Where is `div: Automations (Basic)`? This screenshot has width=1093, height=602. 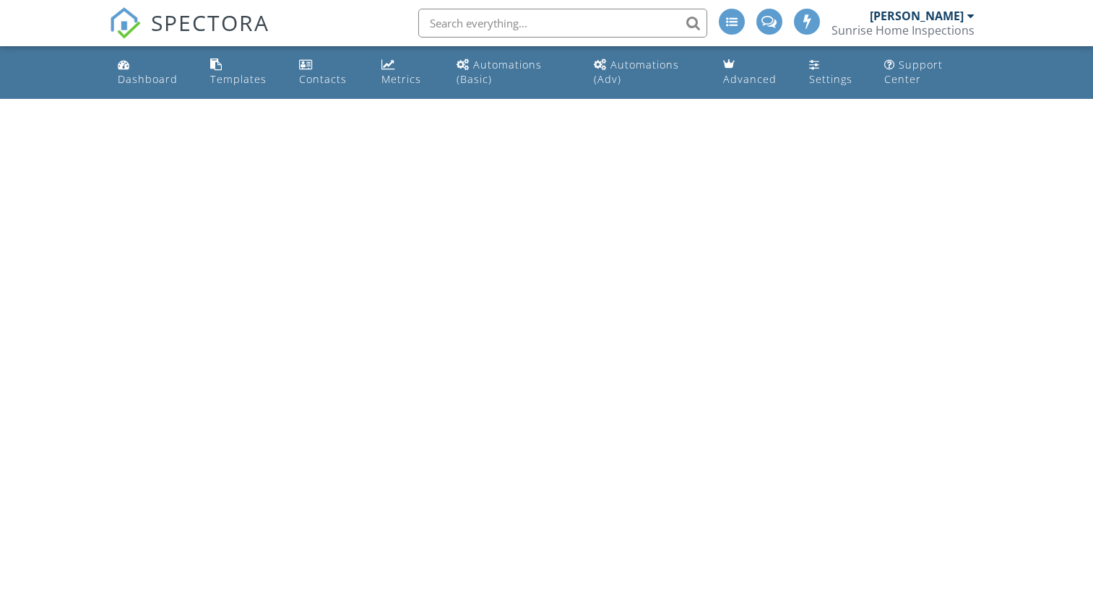
div: Automations (Basic) is located at coordinates (499, 72).